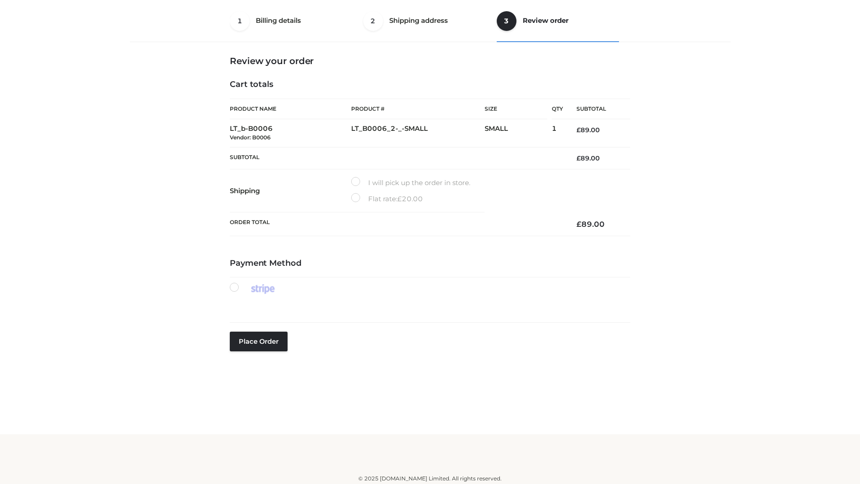 Image resolution: width=860 pixels, height=484 pixels. Describe the element at coordinates (387, 199) in the screenshot. I see `label: Flat rate:` at that location.